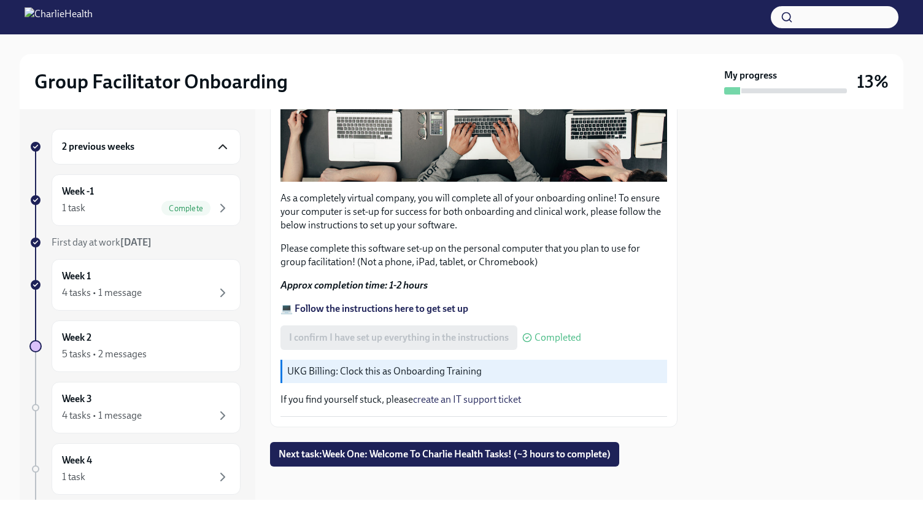 This screenshot has height=512, width=923. I want to click on a: Week -11 taskComplete, so click(135, 200).